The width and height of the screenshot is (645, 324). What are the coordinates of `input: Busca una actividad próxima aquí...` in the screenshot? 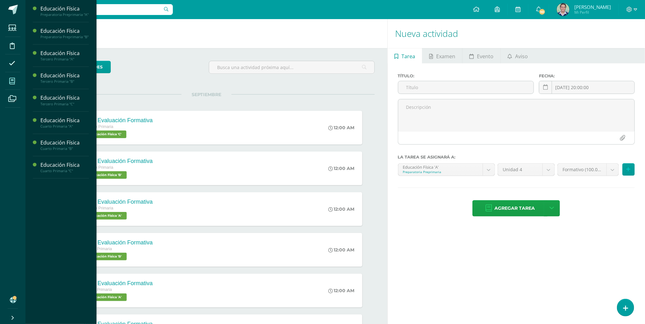 It's located at (292, 67).